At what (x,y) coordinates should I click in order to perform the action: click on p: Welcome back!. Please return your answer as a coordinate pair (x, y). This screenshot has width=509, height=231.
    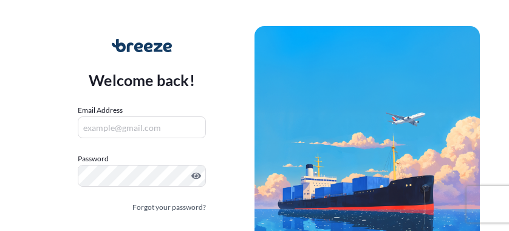
    Looking at the image, I should click on (141, 80).